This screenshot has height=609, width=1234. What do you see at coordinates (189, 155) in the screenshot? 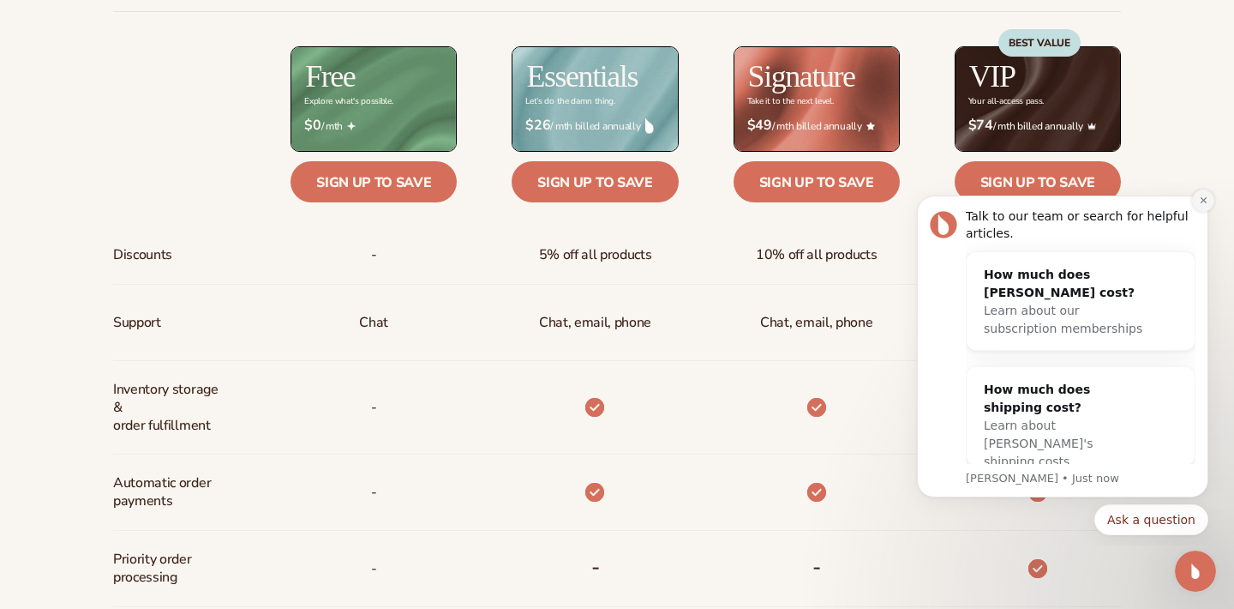
I see `div: Message content` at bounding box center [189, 155].